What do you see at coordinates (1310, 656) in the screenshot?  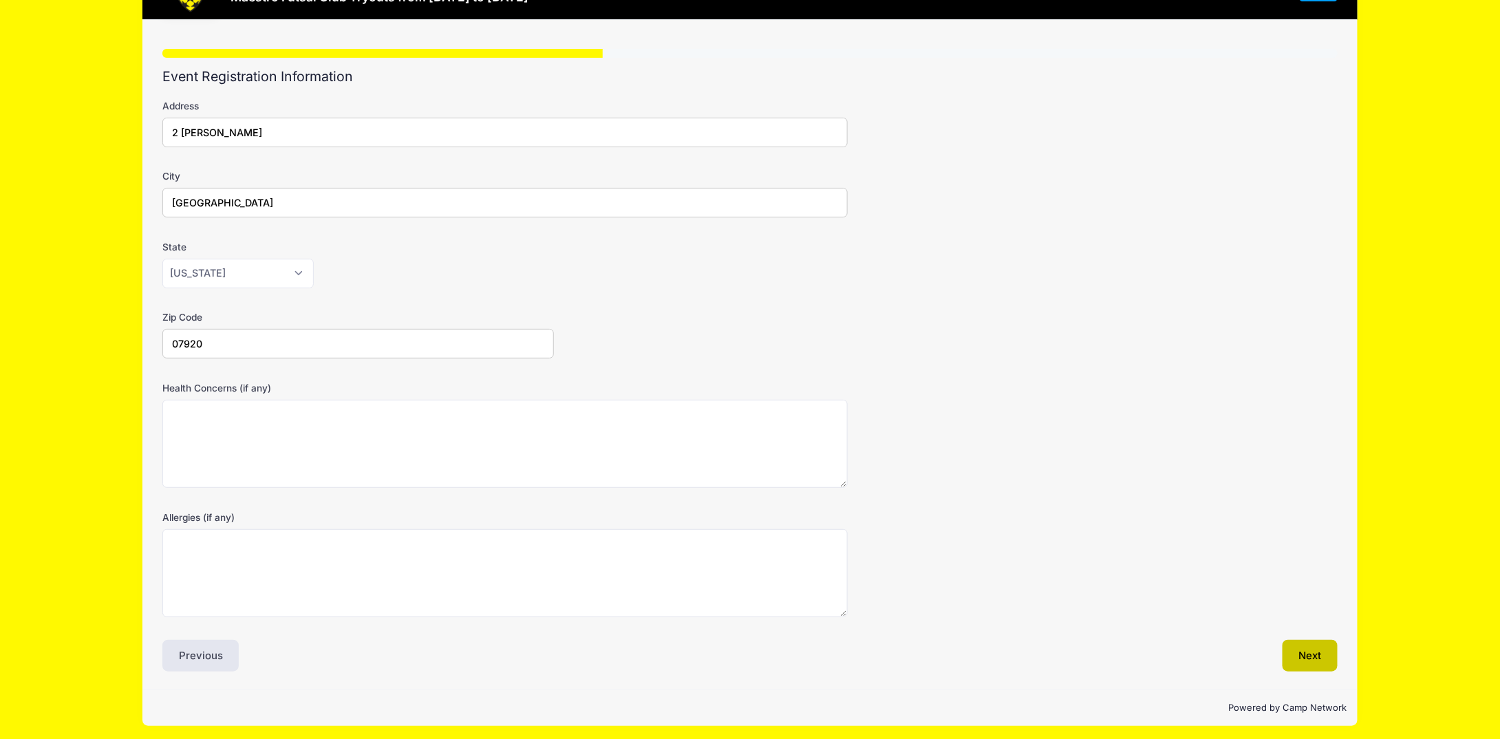 I see `button: Next` at bounding box center [1310, 656].